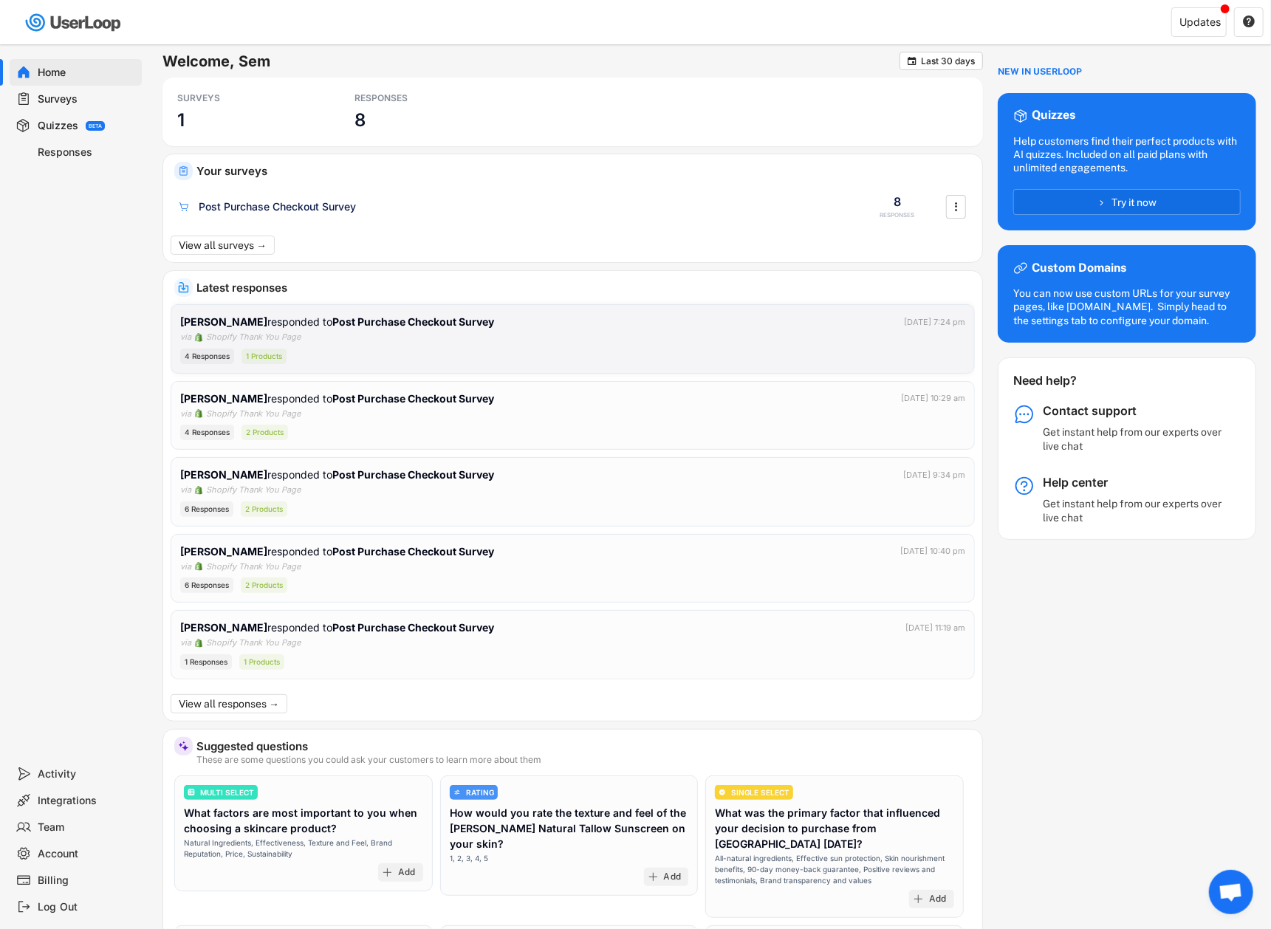  What do you see at coordinates (583, 760) in the screenshot?
I see `div: These are some questions you could ask your customers to learn more about them` at bounding box center [583, 760].